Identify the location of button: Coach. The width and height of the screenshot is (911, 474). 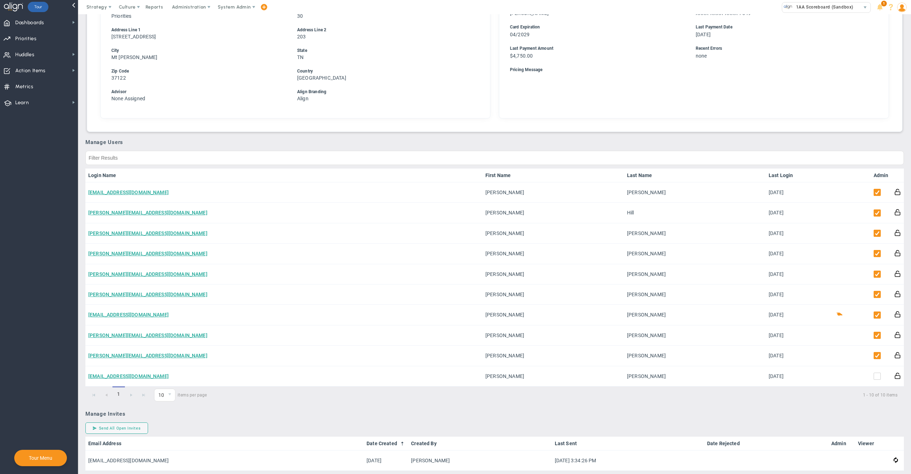
(839, 314).